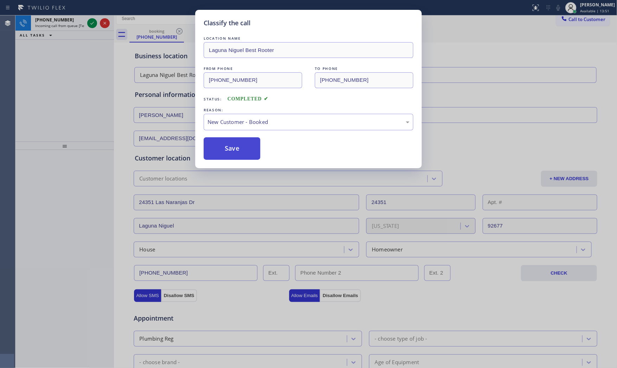  I want to click on span: Status:, so click(213, 99).